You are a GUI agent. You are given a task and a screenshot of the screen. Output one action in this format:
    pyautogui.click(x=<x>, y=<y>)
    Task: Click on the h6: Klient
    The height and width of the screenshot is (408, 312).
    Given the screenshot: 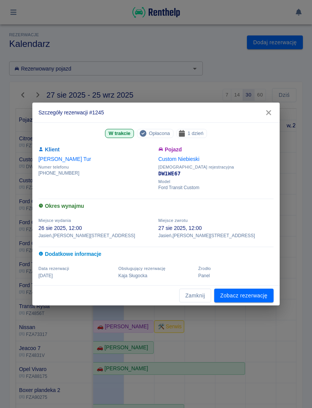 What is the action you would take?
    pyautogui.click(x=96, y=149)
    